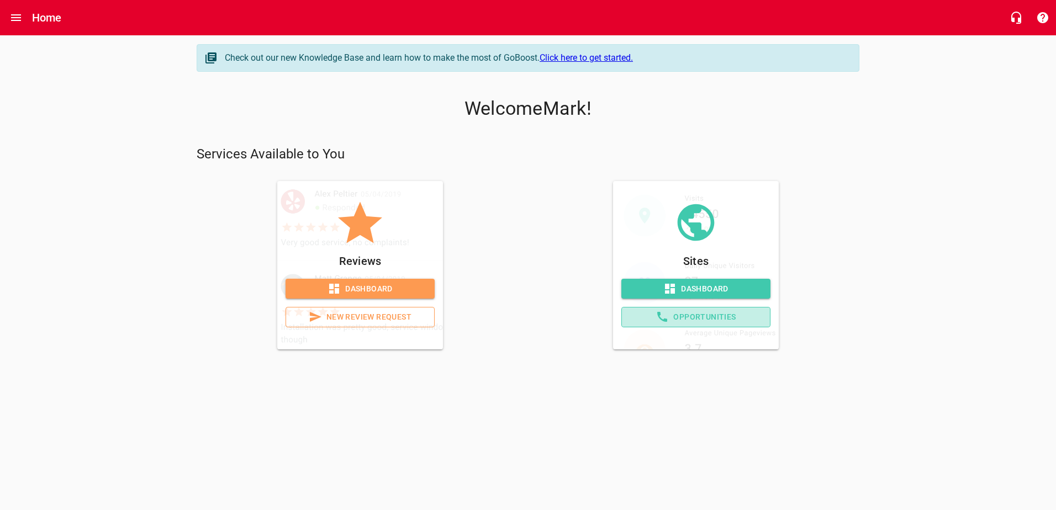 The height and width of the screenshot is (510, 1056). What do you see at coordinates (696, 317) in the screenshot?
I see `span: Opportunities` at bounding box center [696, 317].